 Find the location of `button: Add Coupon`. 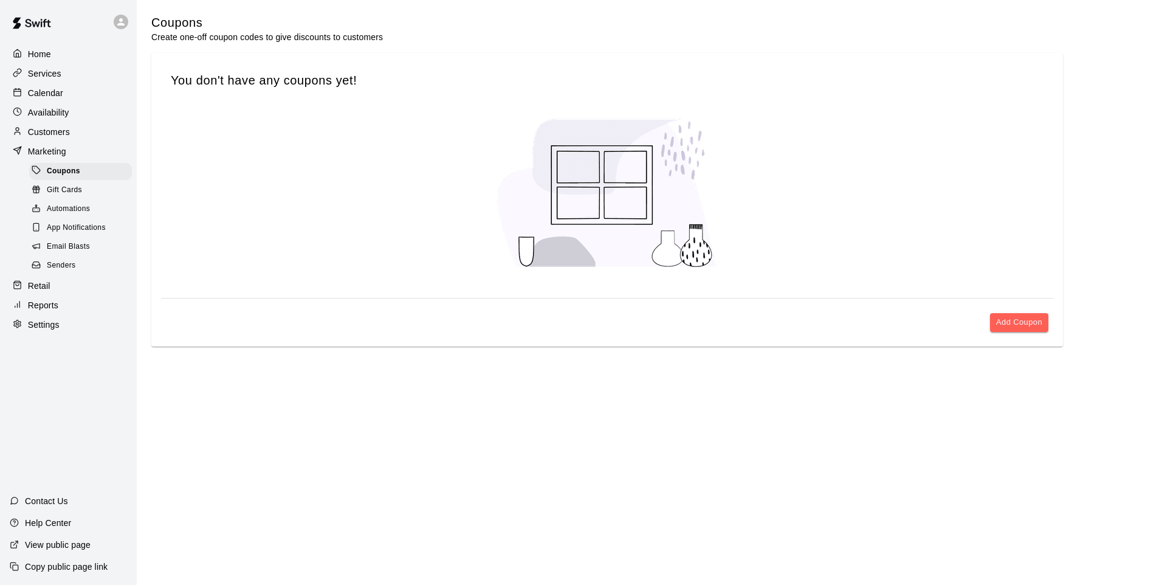

button: Add Coupon is located at coordinates (1019, 322).